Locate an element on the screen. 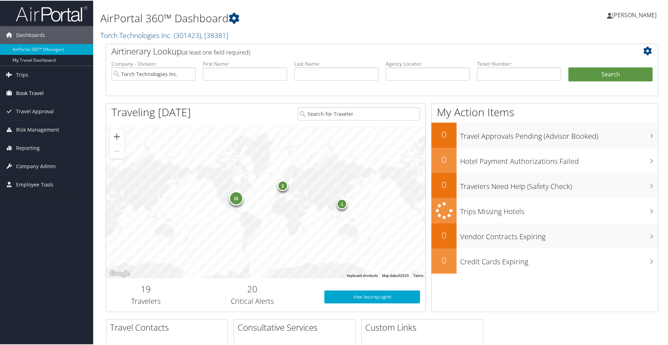 Image resolution: width=668 pixels, height=345 pixels. span: Travel Approval is located at coordinates (35, 111).